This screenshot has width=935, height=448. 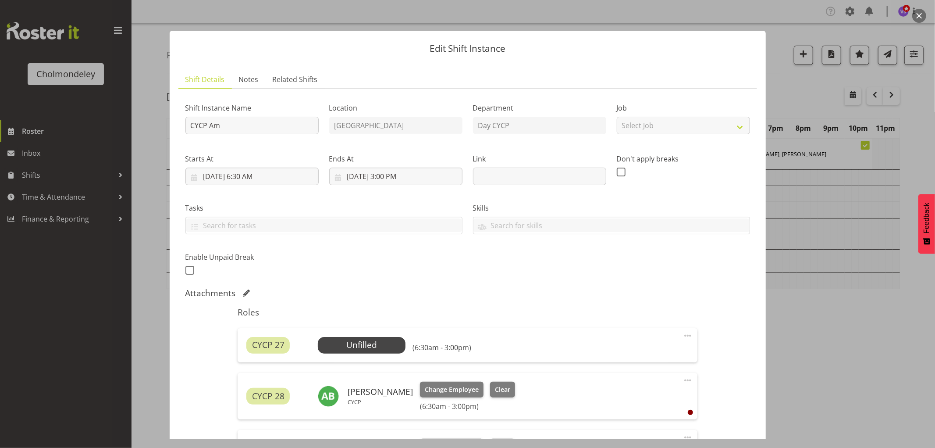 I want to click on span: CYCP 27, so click(x=268, y=345).